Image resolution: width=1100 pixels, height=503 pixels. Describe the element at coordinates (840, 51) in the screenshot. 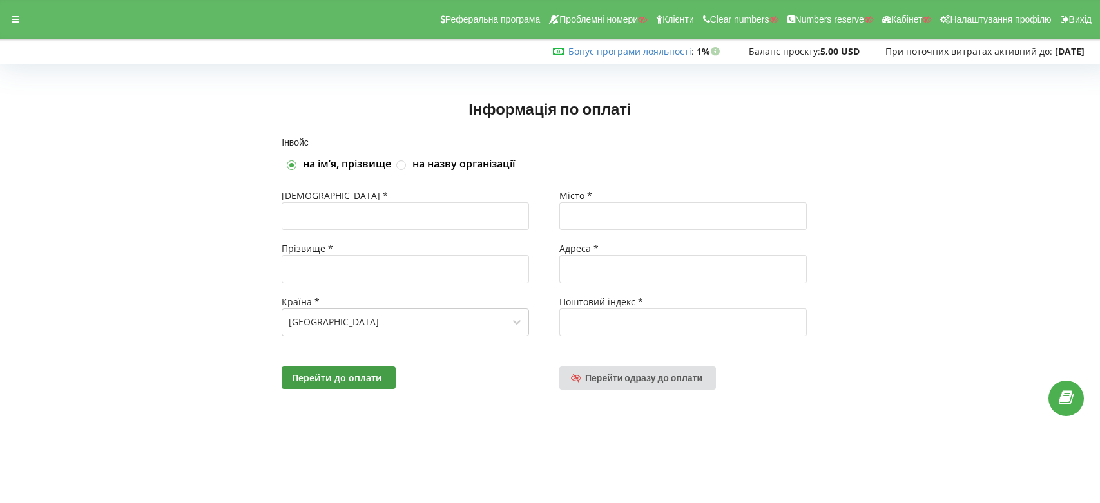

I see `strong: 5,00 USD` at that location.